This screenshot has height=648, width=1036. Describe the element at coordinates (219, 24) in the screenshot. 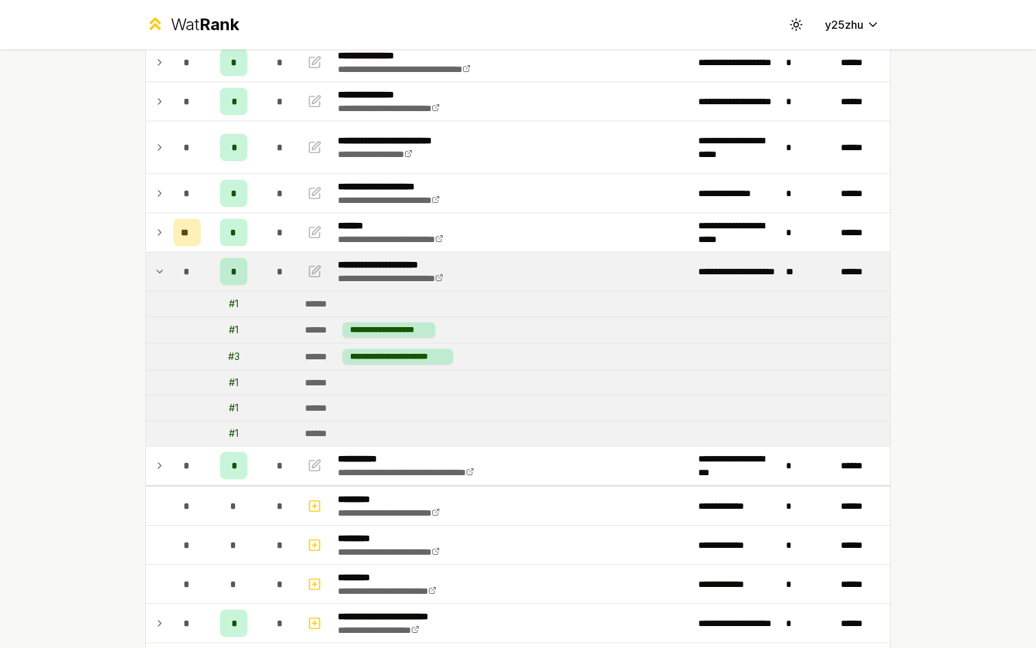

I see `span: Rank` at that location.